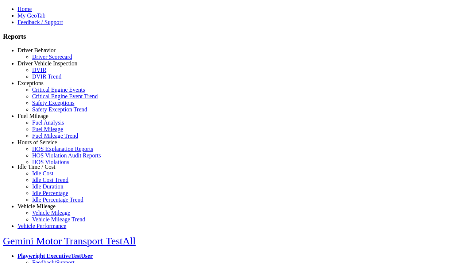  I want to click on a: Idle Percentage, so click(50, 193).